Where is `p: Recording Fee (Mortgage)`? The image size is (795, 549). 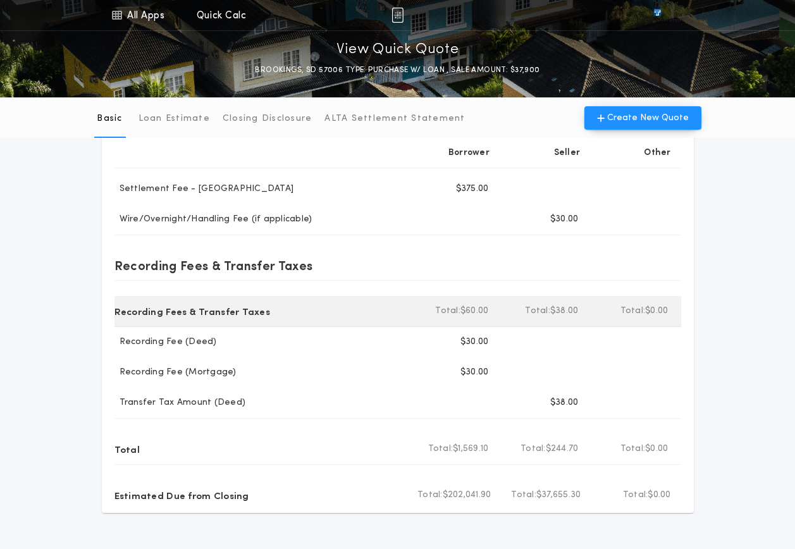
p: Recording Fee (Mortgage) is located at coordinates (175, 373).